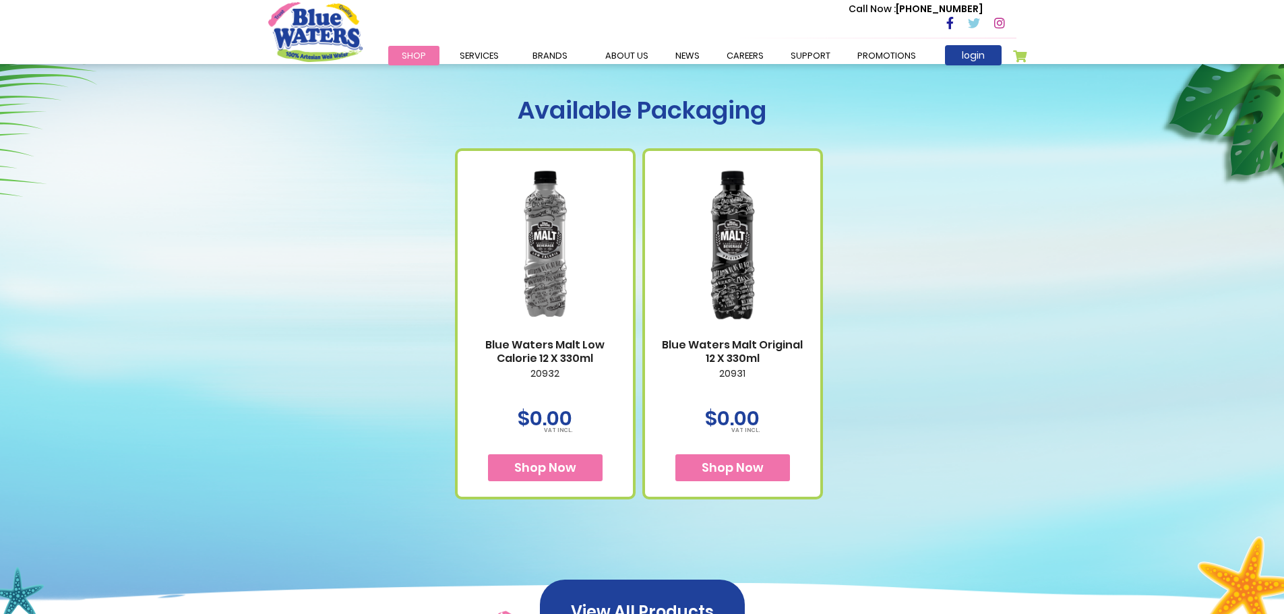 The image size is (1284, 614). I want to click on p: 20931, so click(732, 382).